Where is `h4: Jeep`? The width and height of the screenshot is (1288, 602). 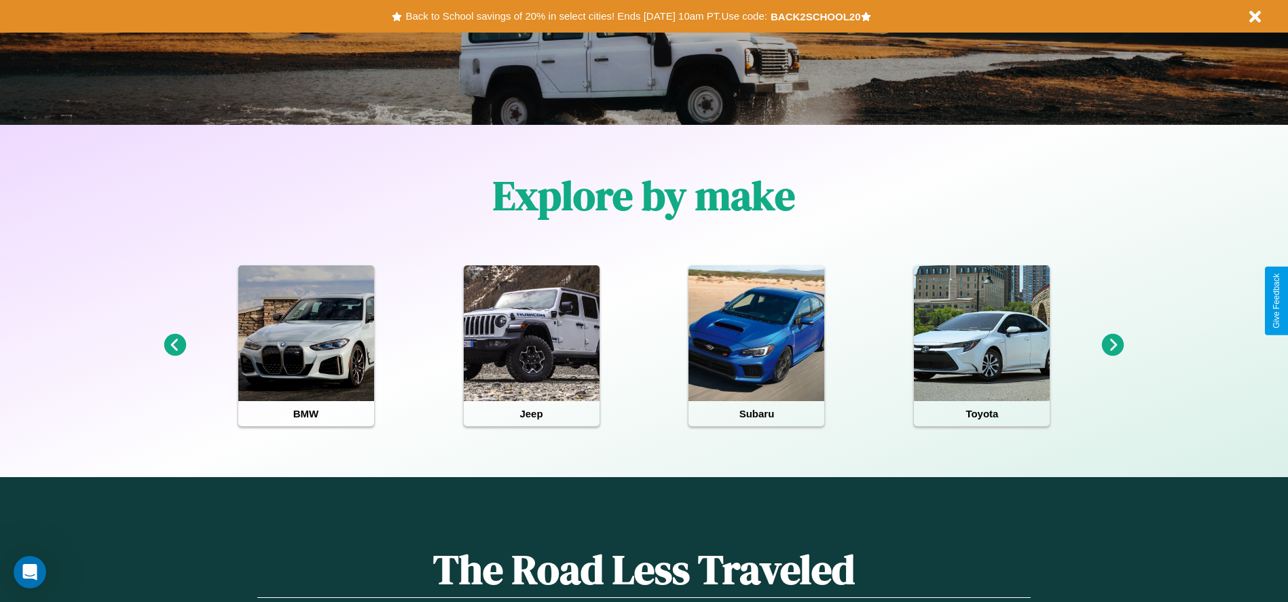 h4: Jeep is located at coordinates (532, 413).